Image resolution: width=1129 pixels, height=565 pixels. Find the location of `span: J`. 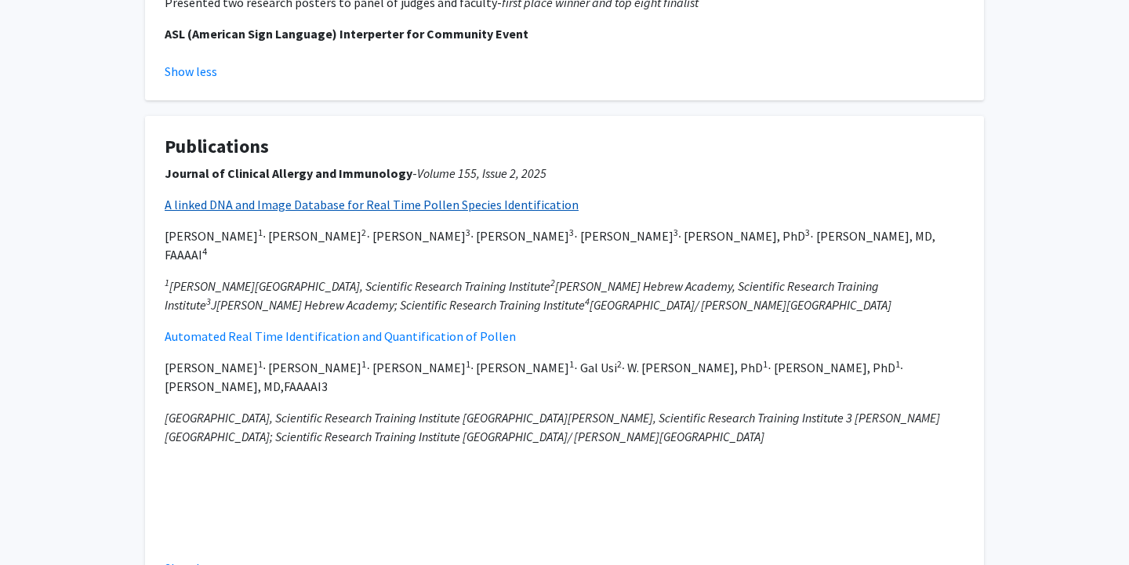

span: J is located at coordinates (213, 305).